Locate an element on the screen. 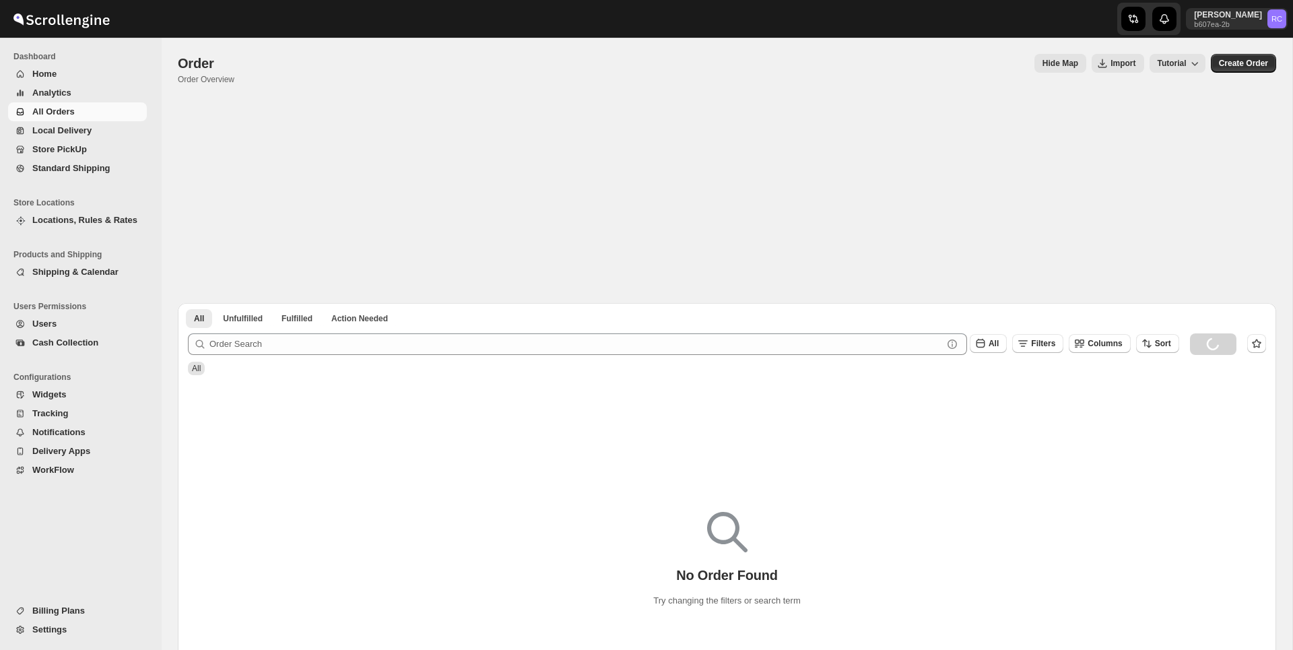  button: Home is located at coordinates (77, 74).